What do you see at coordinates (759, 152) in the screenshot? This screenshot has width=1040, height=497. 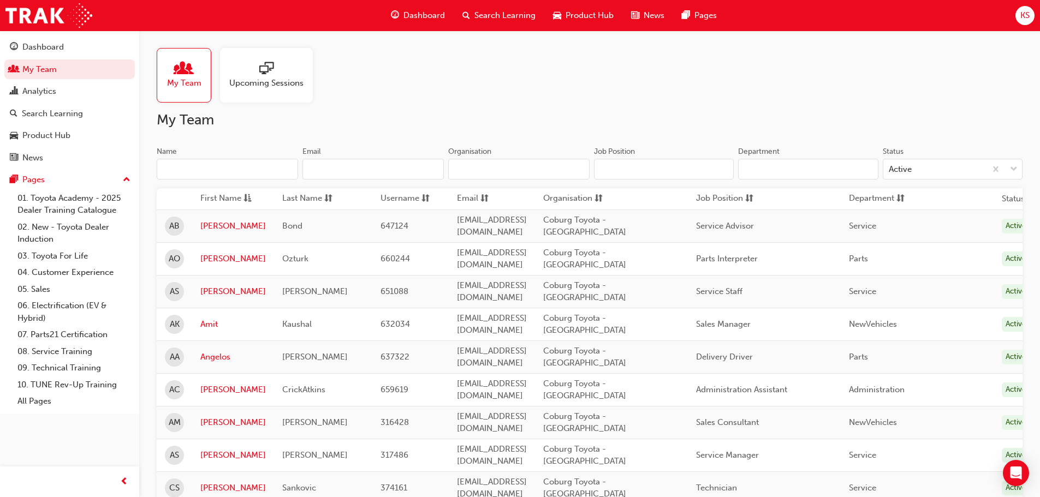 I see `div: Department` at bounding box center [759, 152].